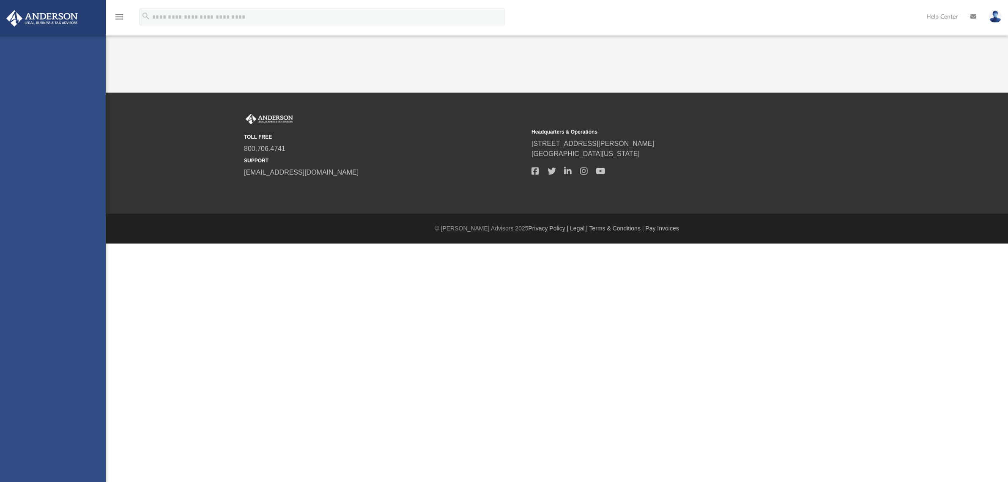  I want to click on small: SUPPORT, so click(385, 161).